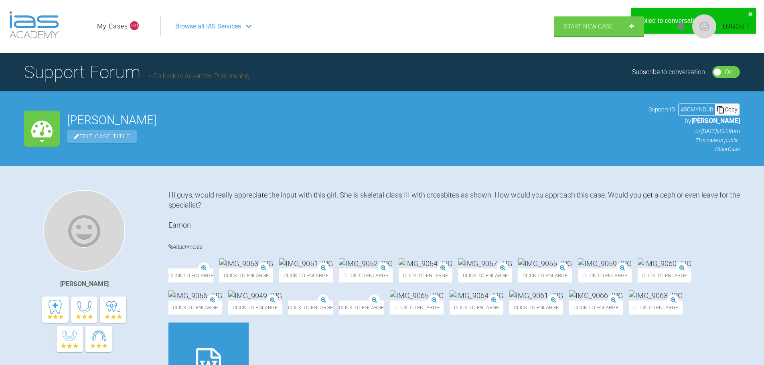 The height and width of the screenshot is (365, 764). Describe the element at coordinates (306, 263) in the screenshot. I see `img: IMG_9051.JPG` at that location.